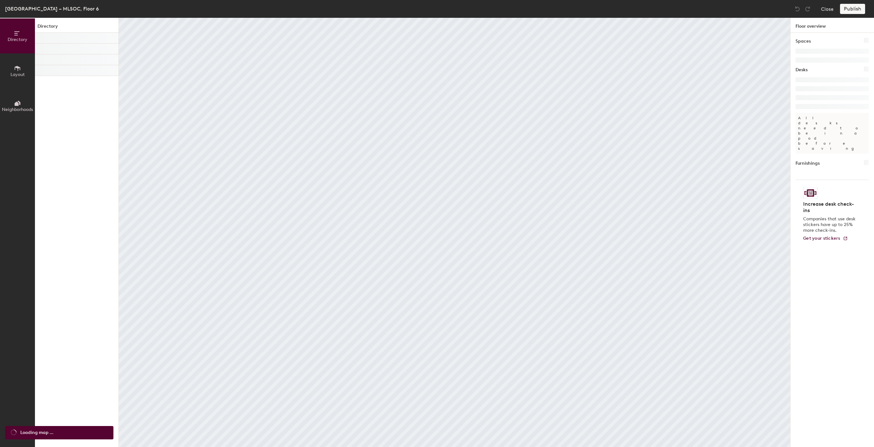 This screenshot has width=874, height=447. What do you see at coordinates (826, 238) in the screenshot?
I see `a: Get your stickers` at bounding box center [826, 238].